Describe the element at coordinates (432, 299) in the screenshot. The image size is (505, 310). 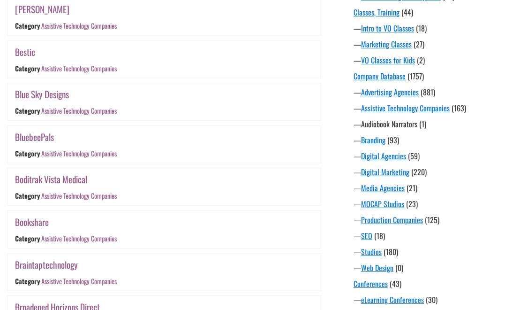
I see `span: (30)` at that location.